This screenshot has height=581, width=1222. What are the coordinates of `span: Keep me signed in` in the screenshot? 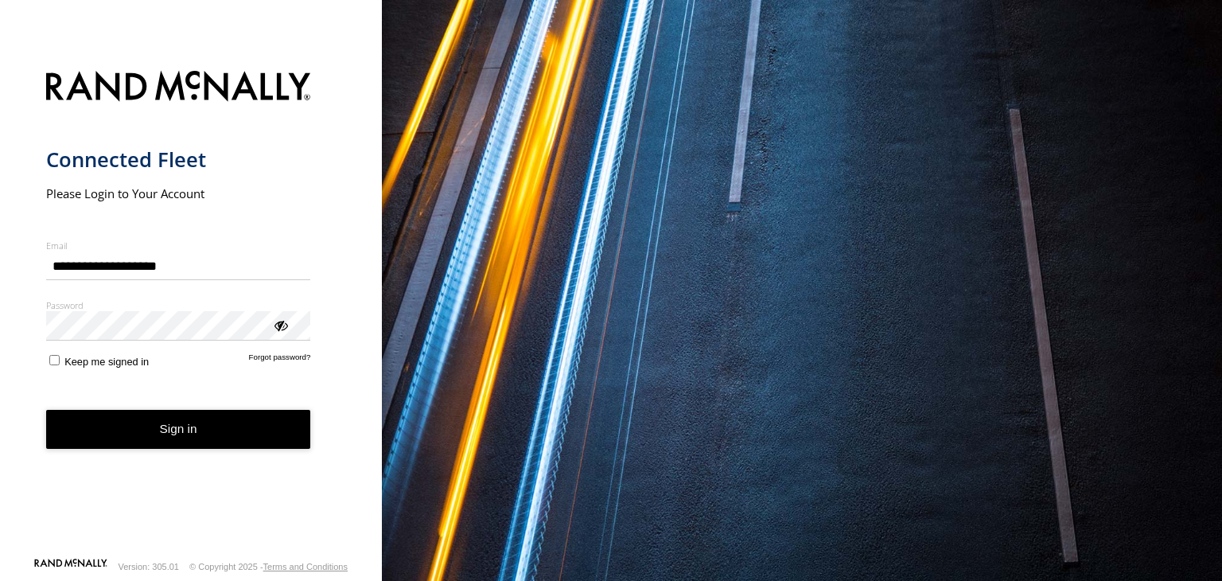 It's located at (107, 361).